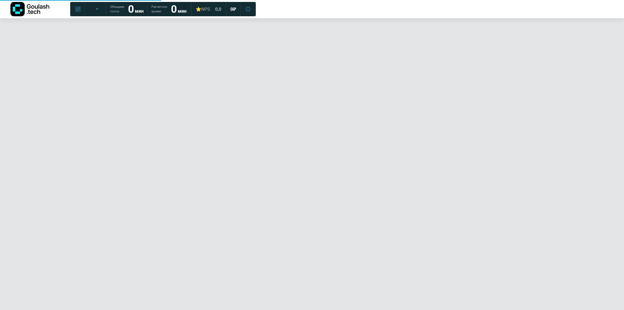 The height and width of the screenshot is (310, 624). I want to click on span: Обещаем гостю, so click(117, 9).